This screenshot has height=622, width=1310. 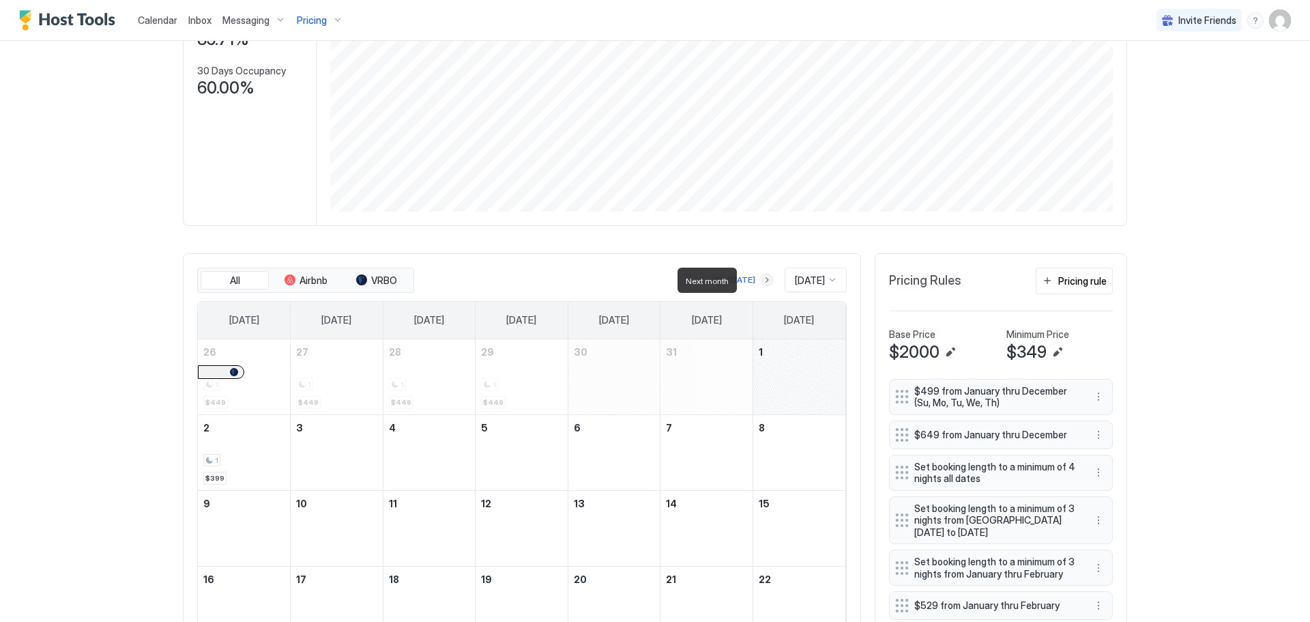 I want to click on a: November 5, 2025, so click(x=521, y=427).